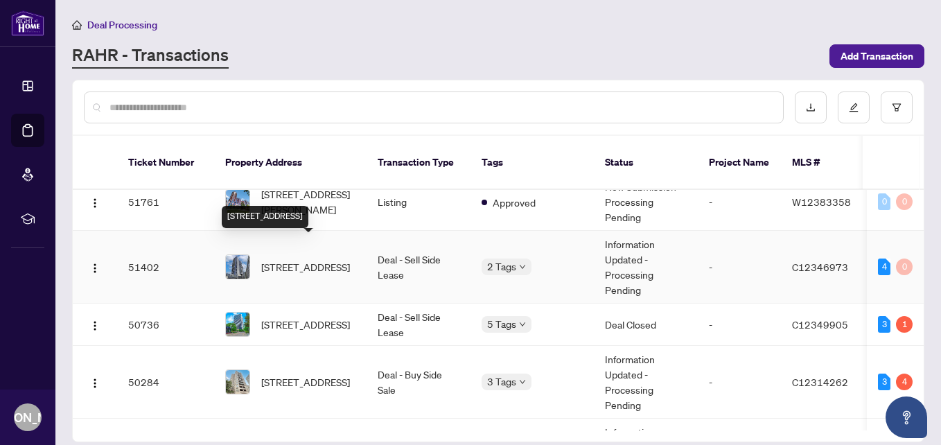 This screenshot has width=941, height=445. I want to click on button: filter, so click(897, 107).